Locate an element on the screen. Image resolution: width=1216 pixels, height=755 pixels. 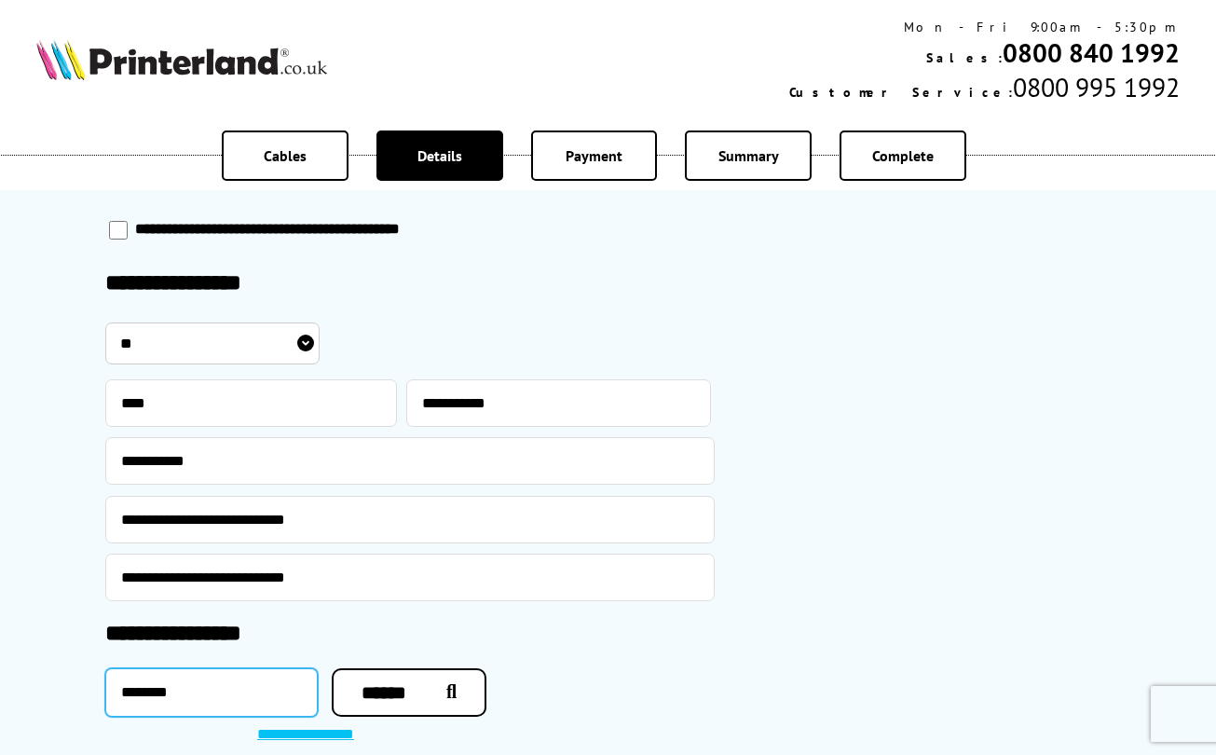
b: 0800 840 1992 is located at coordinates (1091, 52).